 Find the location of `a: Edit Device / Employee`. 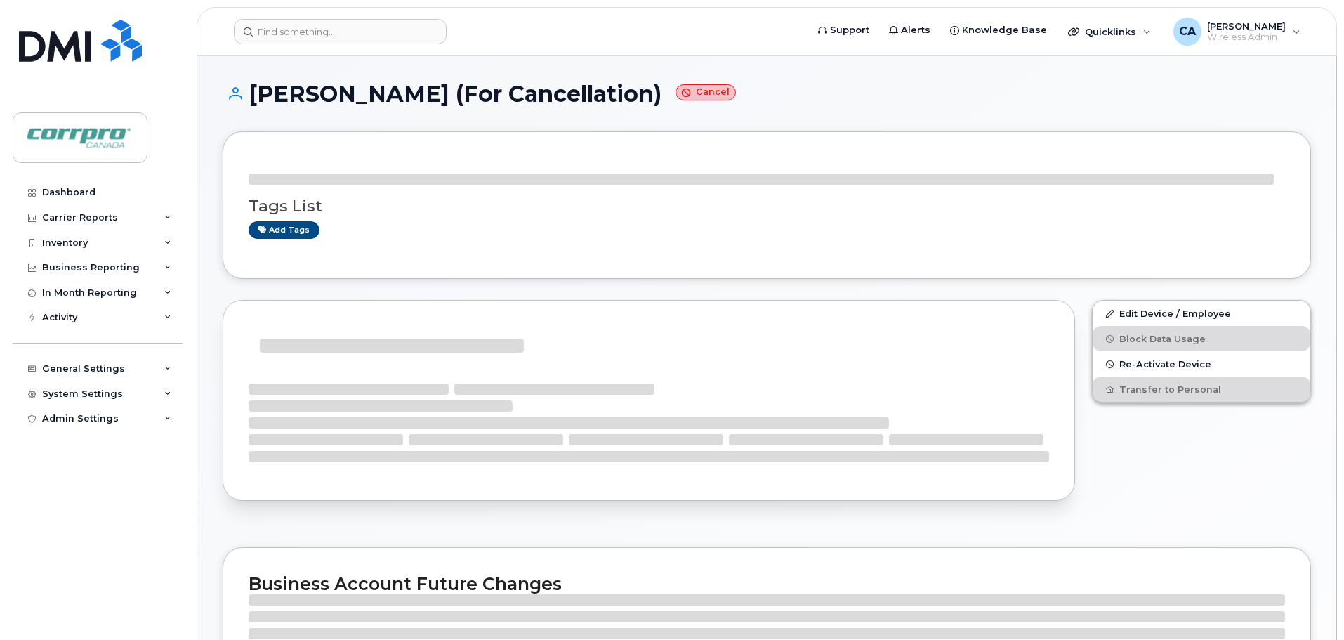

a: Edit Device / Employee is located at coordinates (1201, 313).